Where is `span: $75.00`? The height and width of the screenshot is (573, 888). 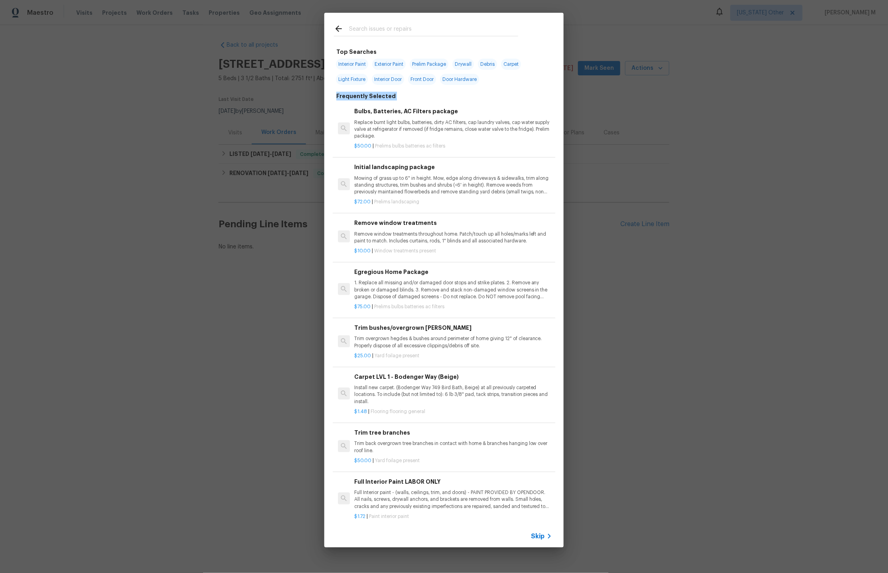 span: $75.00 is located at coordinates (362, 307).